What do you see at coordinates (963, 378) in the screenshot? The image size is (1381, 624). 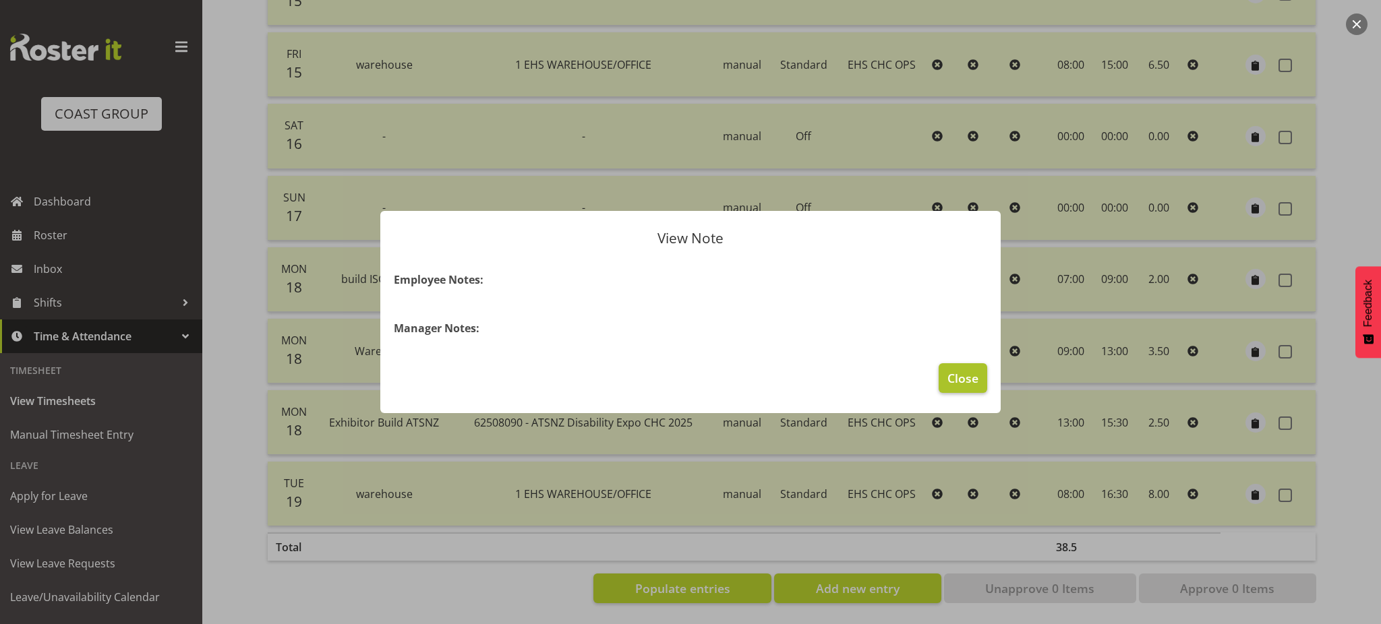 I see `span: Close` at bounding box center [963, 378].